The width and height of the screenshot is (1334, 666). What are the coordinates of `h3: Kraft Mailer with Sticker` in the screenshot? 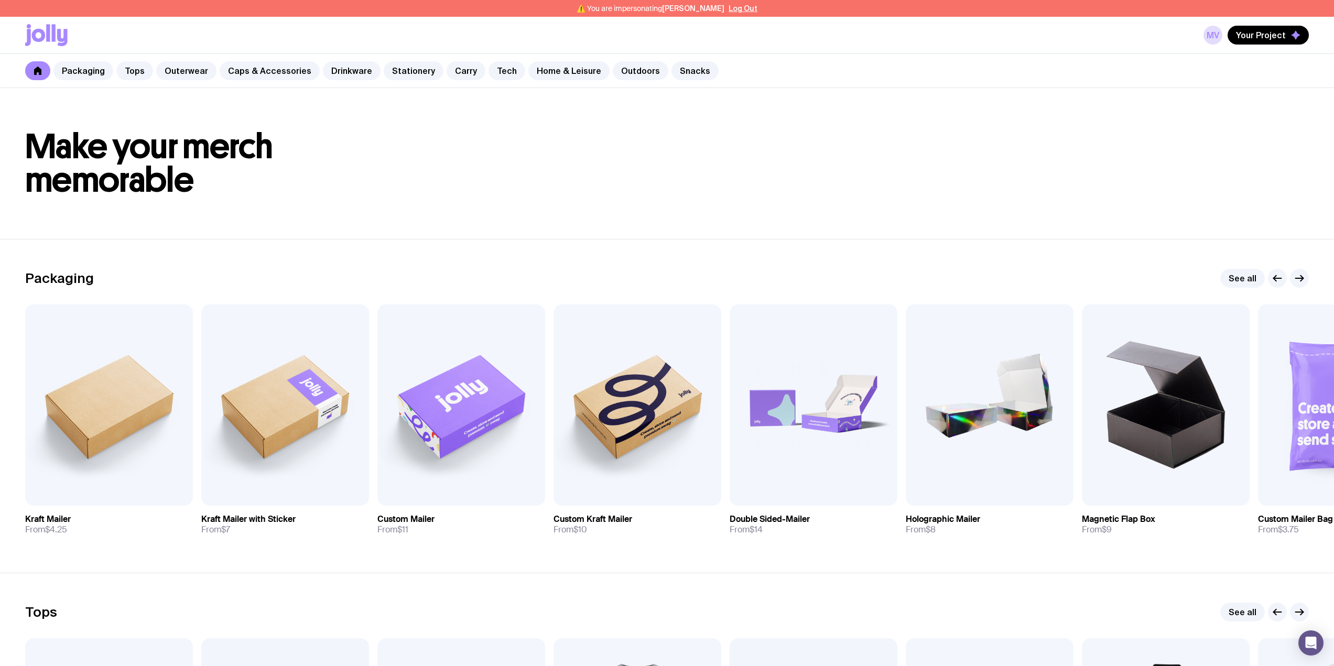 It's located at (248, 519).